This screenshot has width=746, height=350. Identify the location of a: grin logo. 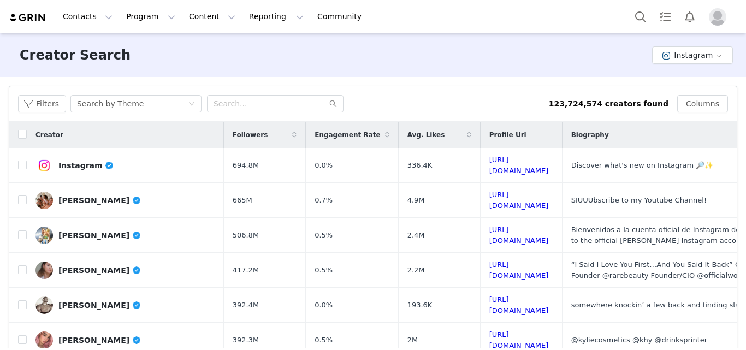
(28, 17).